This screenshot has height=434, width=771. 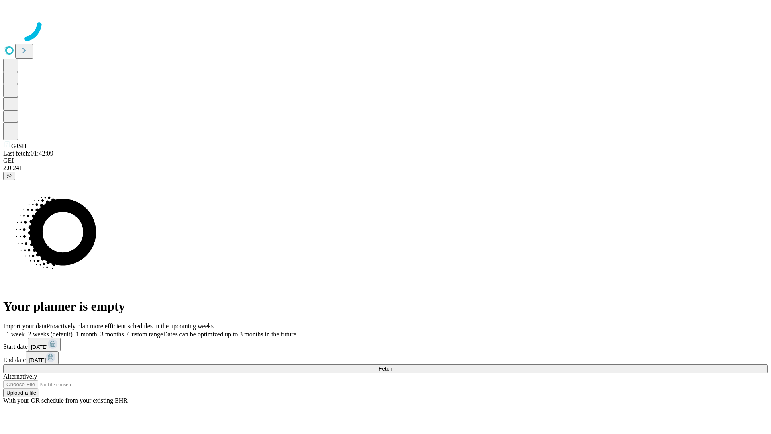 I want to click on span: 3 months, so click(x=112, y=334).